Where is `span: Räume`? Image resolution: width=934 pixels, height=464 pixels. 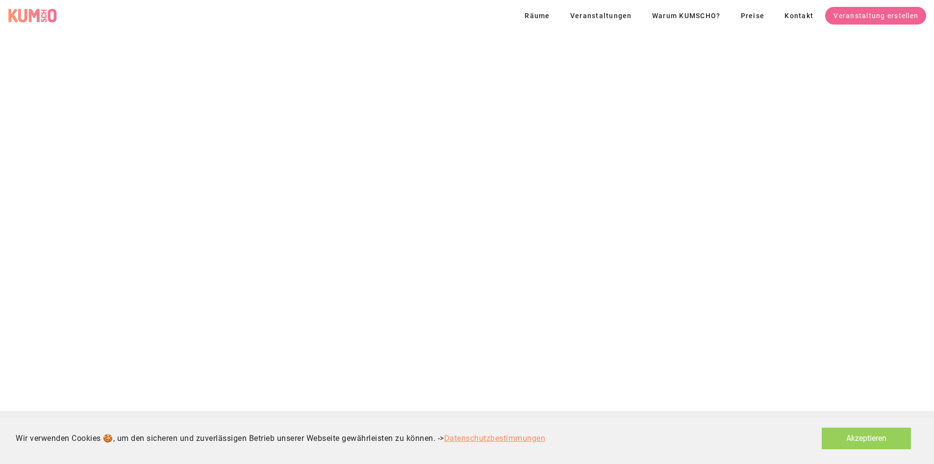 span: Räume is located at coordinates (537, 16).